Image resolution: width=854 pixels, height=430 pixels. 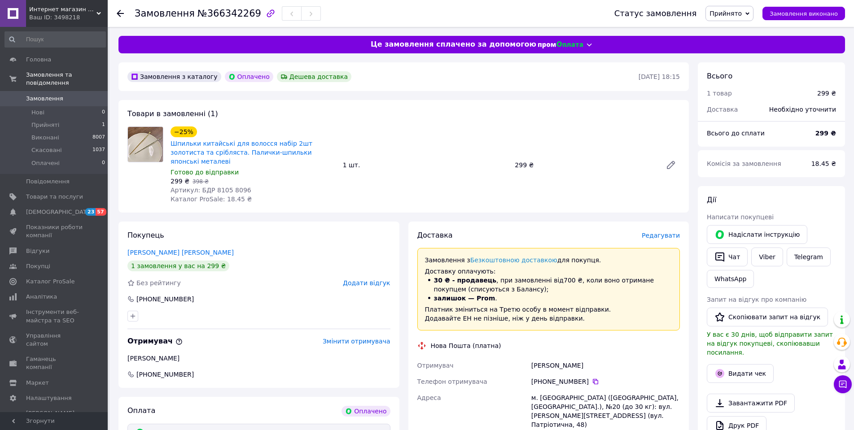 What do you see at coordinates (803, 13) in the screenshot?
I see `span: Замовлення виконано` at bounding box center [803, 13].